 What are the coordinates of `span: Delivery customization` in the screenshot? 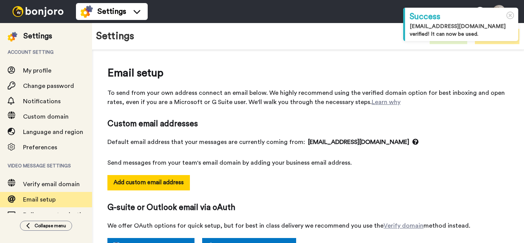 It's located at (56, 215).